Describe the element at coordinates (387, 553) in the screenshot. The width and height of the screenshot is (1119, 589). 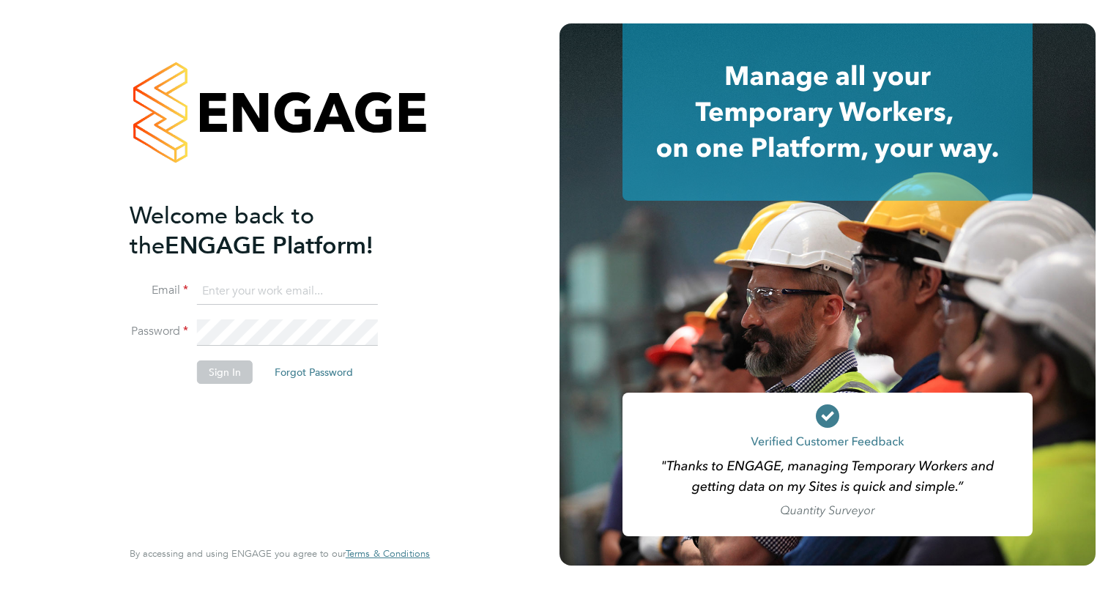
I see `span: Terms & Conditions` at that location.